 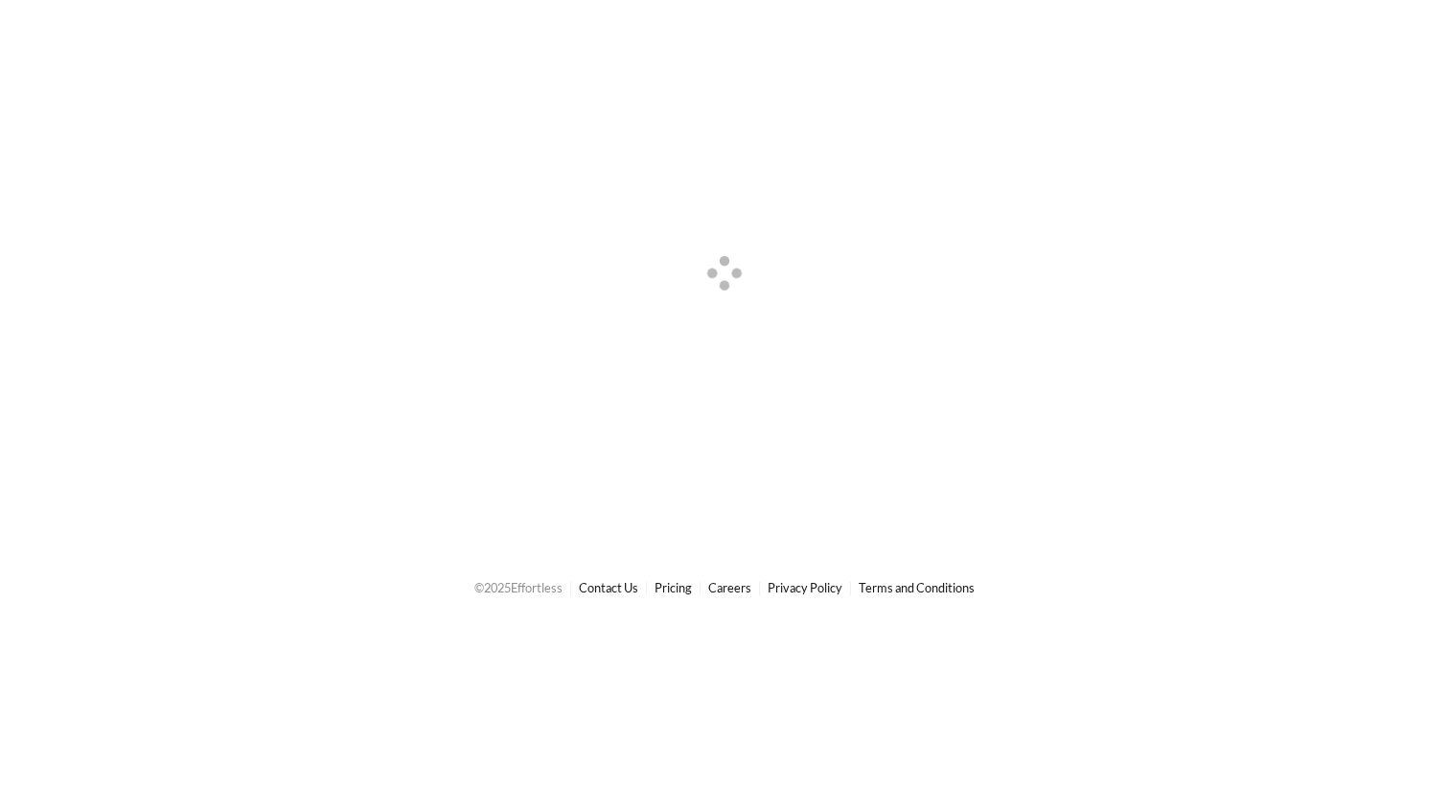 What do you see at coordinates (673, 587) in the screenshot?
I see `a: Pricing` at bounding box center [673, 587].